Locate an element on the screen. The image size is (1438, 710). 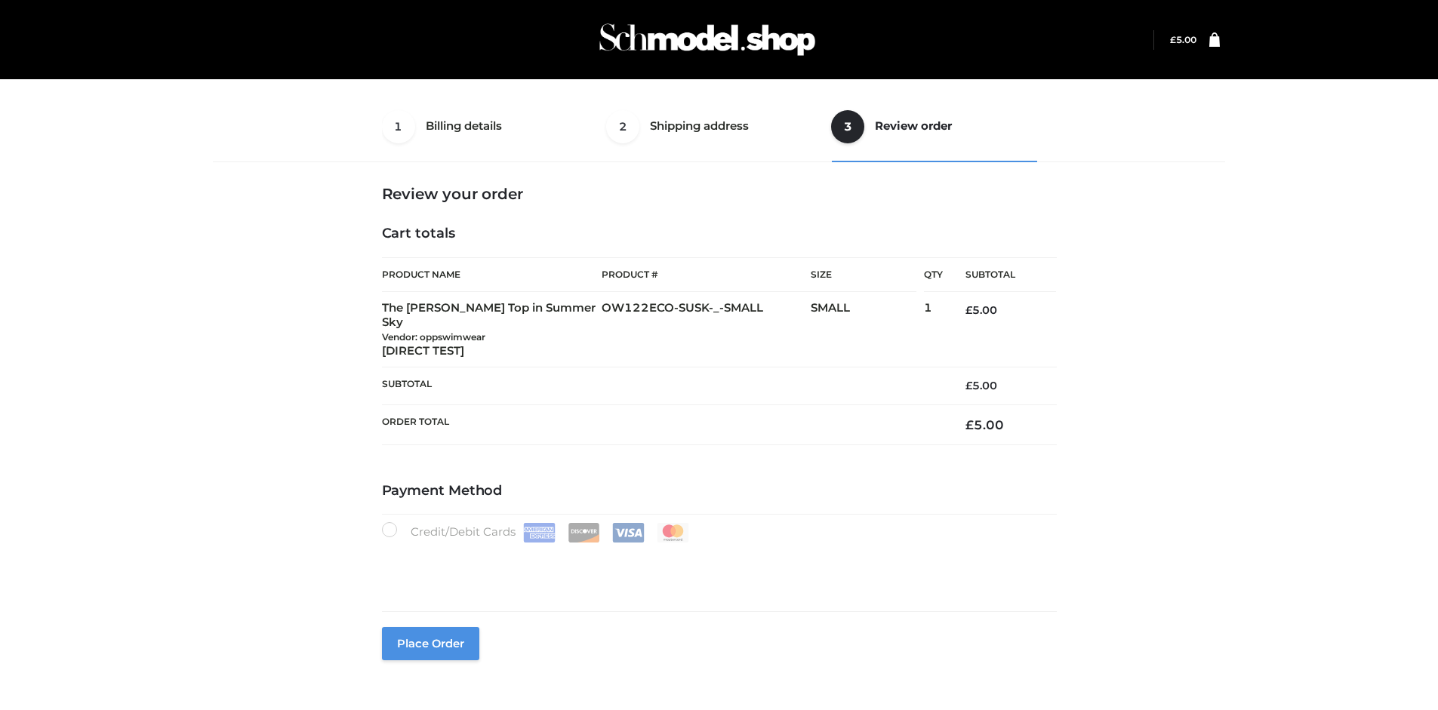
h4: Payment Method is located at coordinates (719, 491).